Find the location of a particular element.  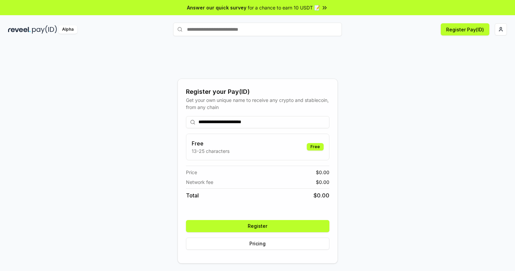

span: Total is located at coordinates (192, 196).